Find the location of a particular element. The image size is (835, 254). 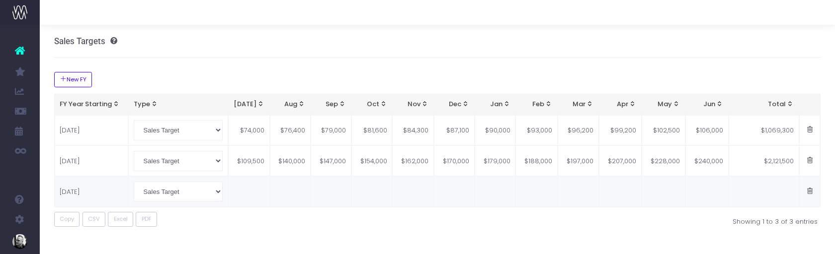

th: FY Year Starting: activate to sort column ascending is located at coordinates (91, 105).